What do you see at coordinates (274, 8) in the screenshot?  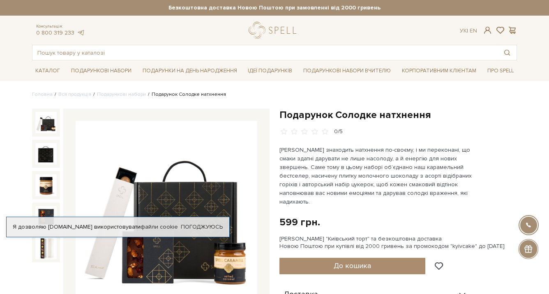 I see `strong: Безкоштовна доставка Новою Поштою при замовленні від 2000 гривень` at bounding box center [274, 8].